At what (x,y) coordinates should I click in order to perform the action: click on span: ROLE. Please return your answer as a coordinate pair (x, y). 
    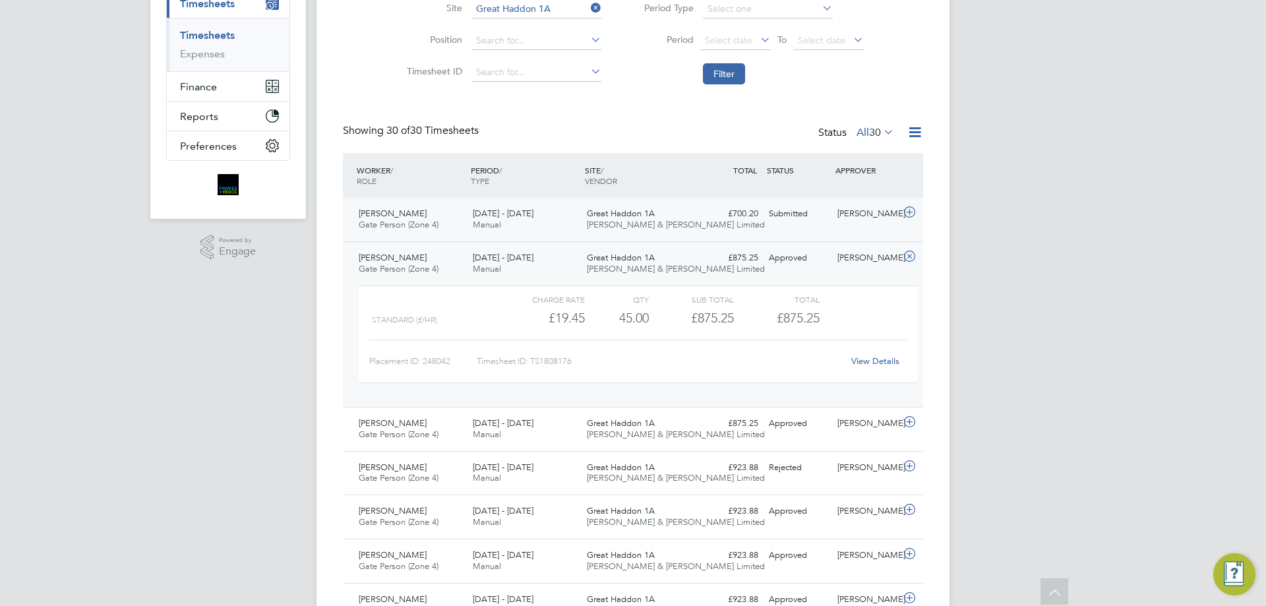
    Looking at the image, I should click on (366, 181).